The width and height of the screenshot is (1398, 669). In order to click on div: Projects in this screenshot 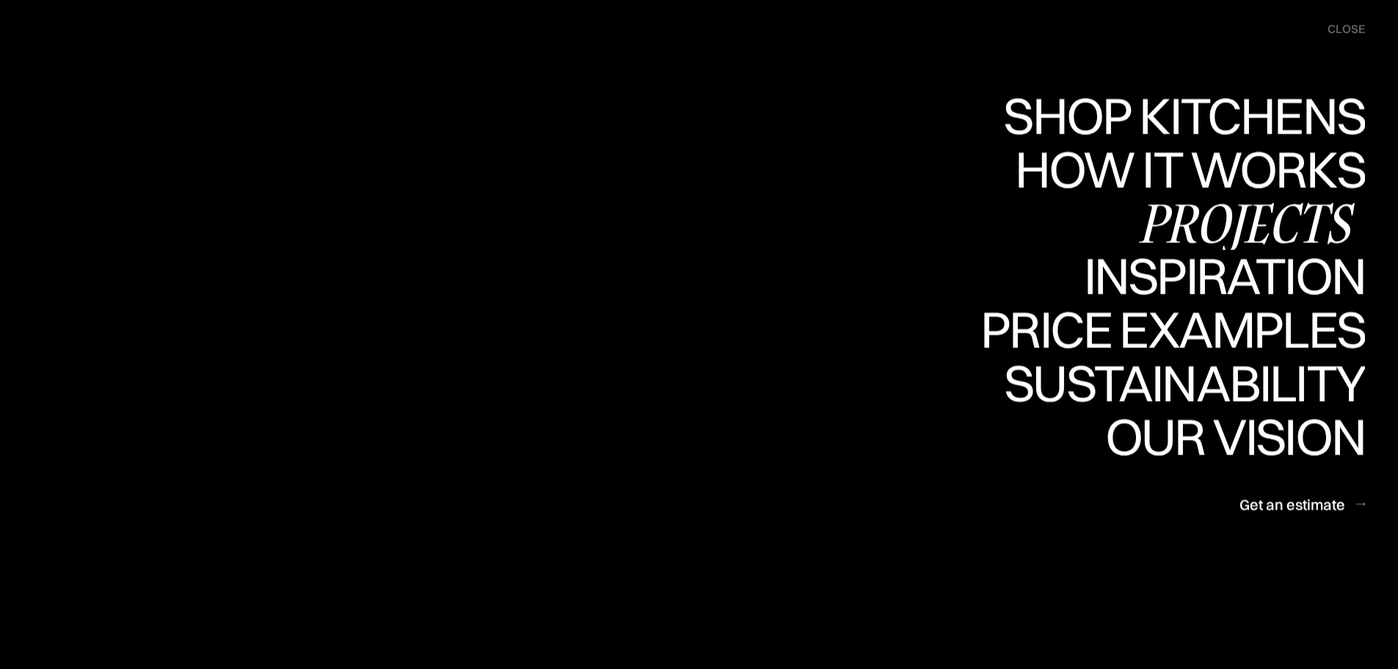, I will do `click(1246, 222)`.